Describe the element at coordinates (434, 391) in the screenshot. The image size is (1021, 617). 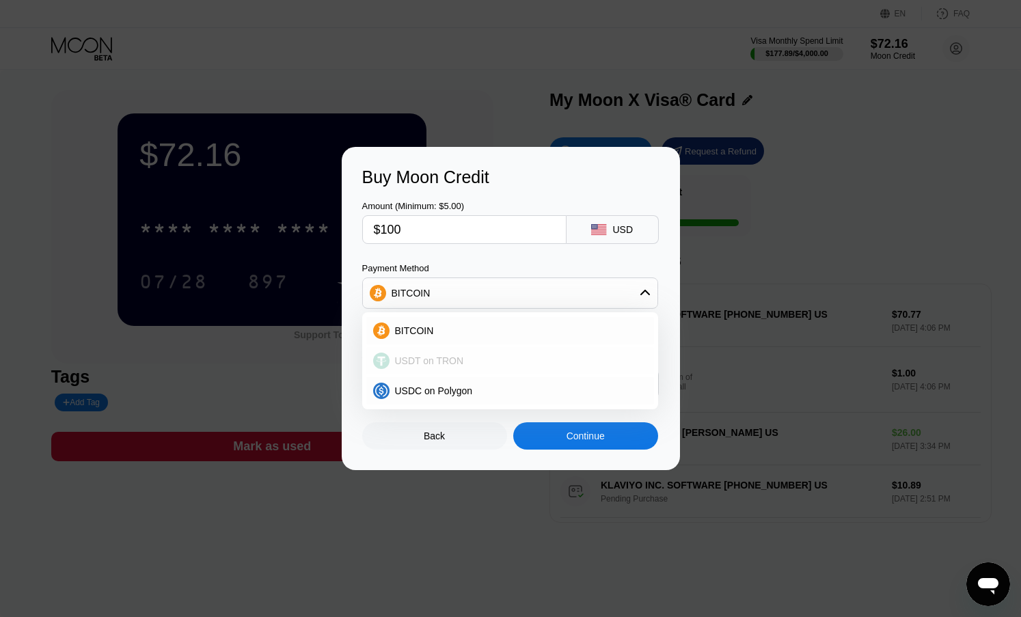
I see `span: USDC on Polygon` at that location.